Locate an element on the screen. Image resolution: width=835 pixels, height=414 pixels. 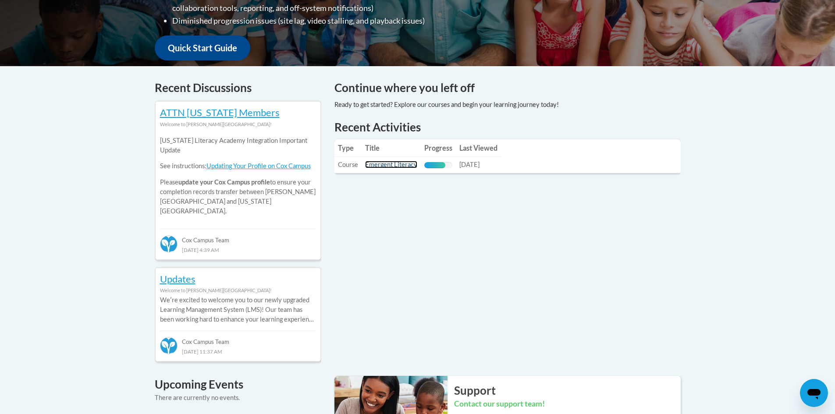
a: Emergent Literacy is located at coordinates (391, 164).